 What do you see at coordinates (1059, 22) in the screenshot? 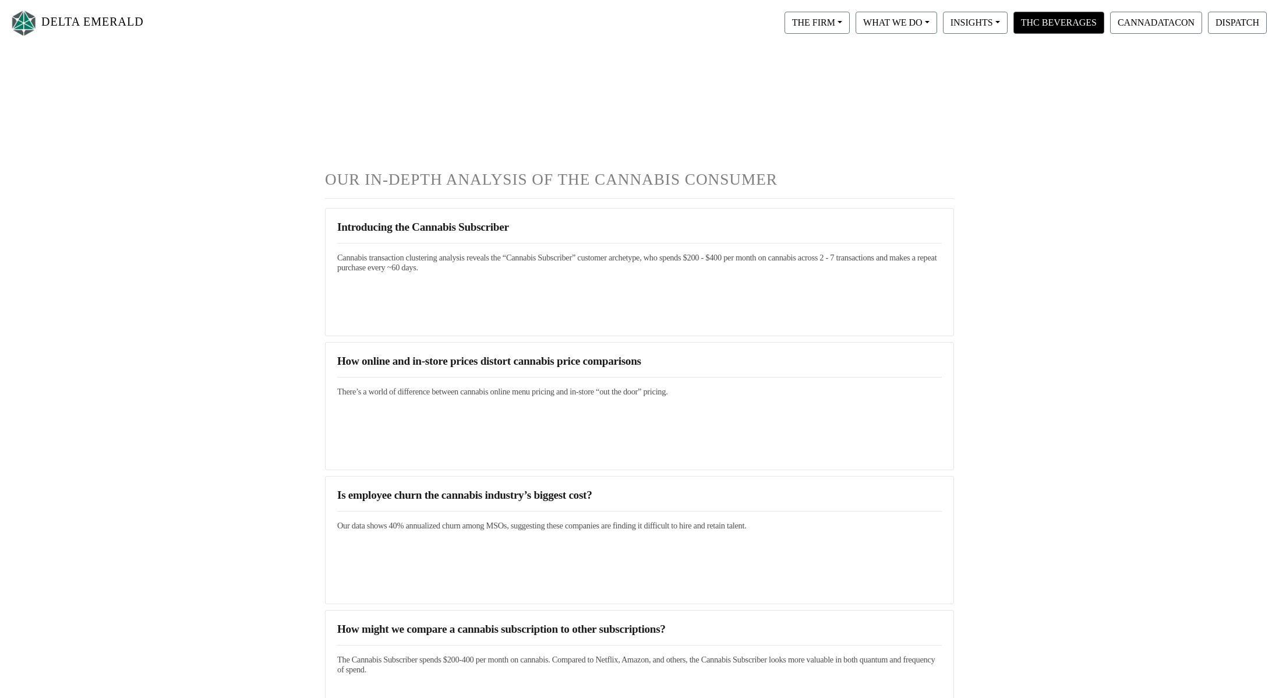
I see `a: THC BEVERAGES` at bounding box center [1059, 22].